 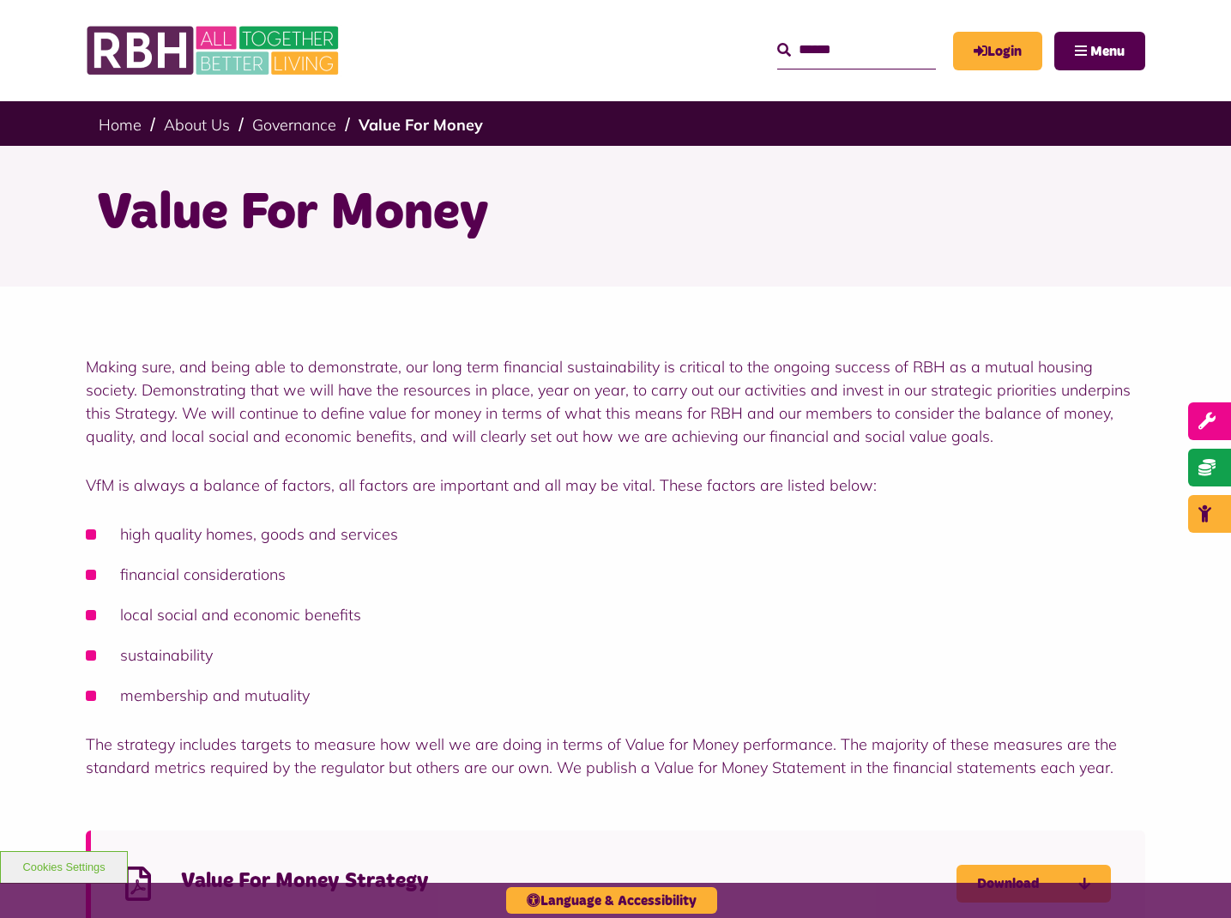 What do you see at coordinates (196, 124) in the screenshot?
I see `a: About Us` at bounding box center [196, 124].